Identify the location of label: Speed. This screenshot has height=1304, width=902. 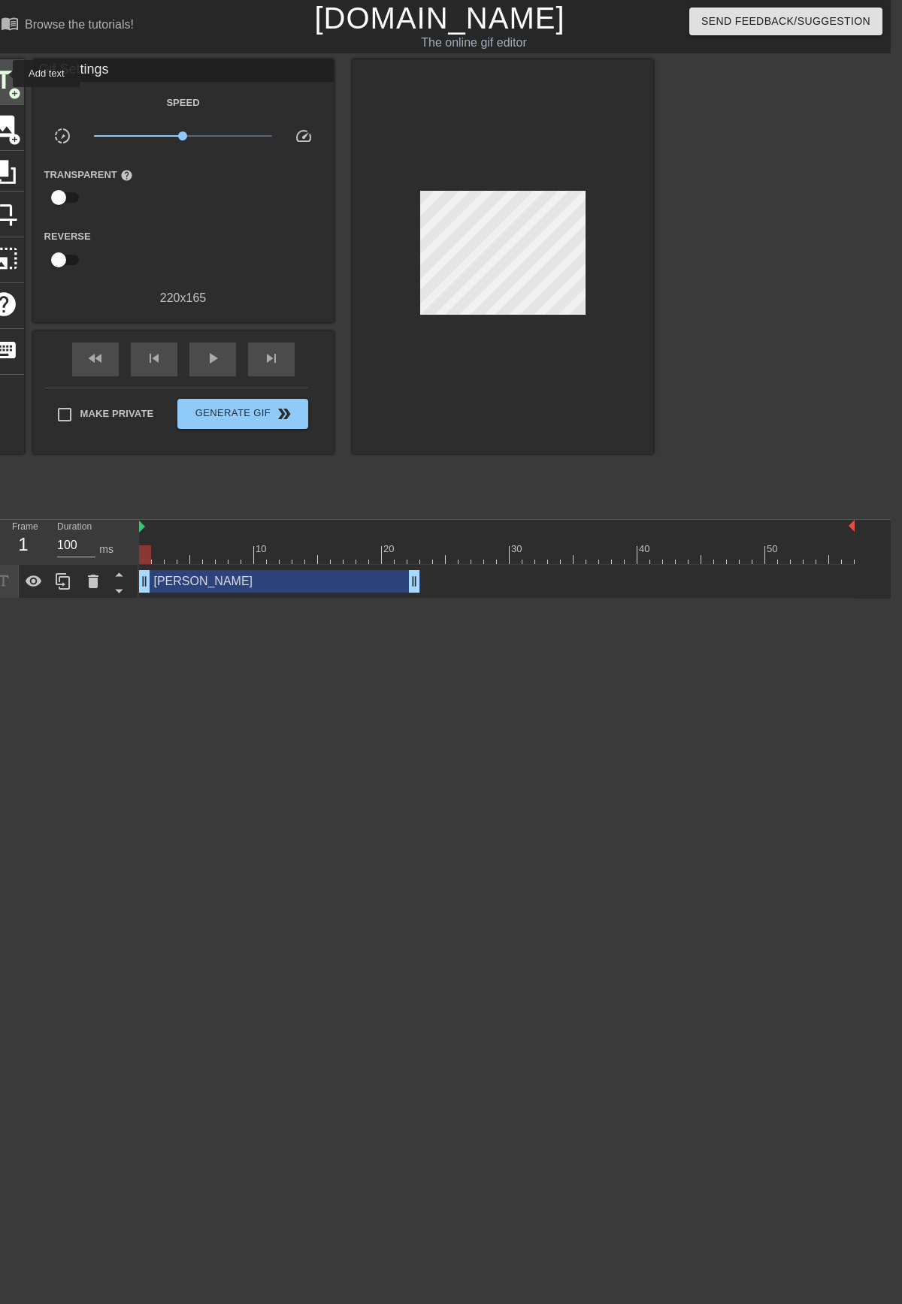
(183, 103).